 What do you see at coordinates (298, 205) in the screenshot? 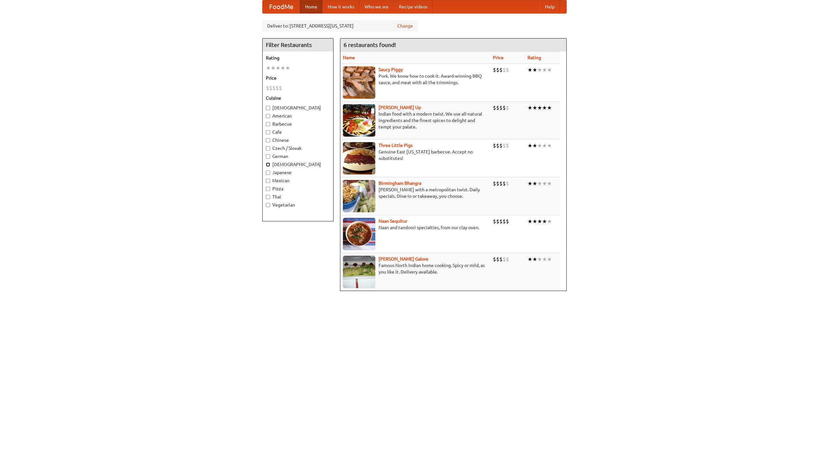
I see `label: Vegetarian` at bounding box center [298, 205].